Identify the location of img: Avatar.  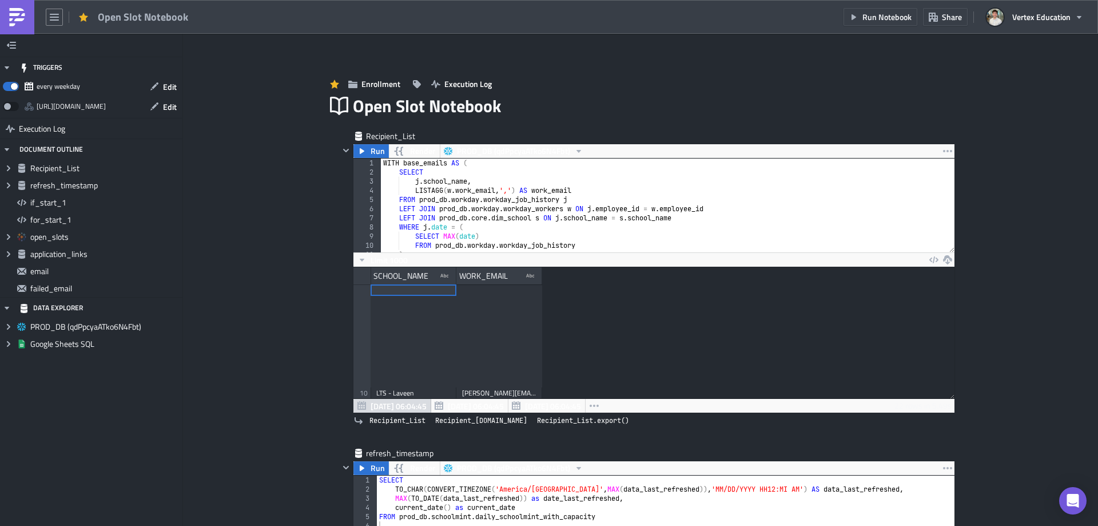
(995, 17).